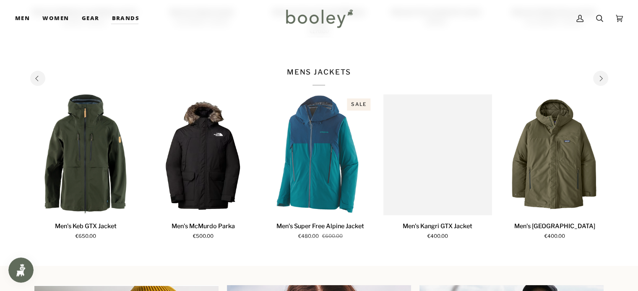 Image resolution: width=638 pixels, height=291 pixels. What do you see at coordinates (203, 227) in the screenshot?
I see `p: Men's McMurdo Parka` at bounding box center [203, 227].